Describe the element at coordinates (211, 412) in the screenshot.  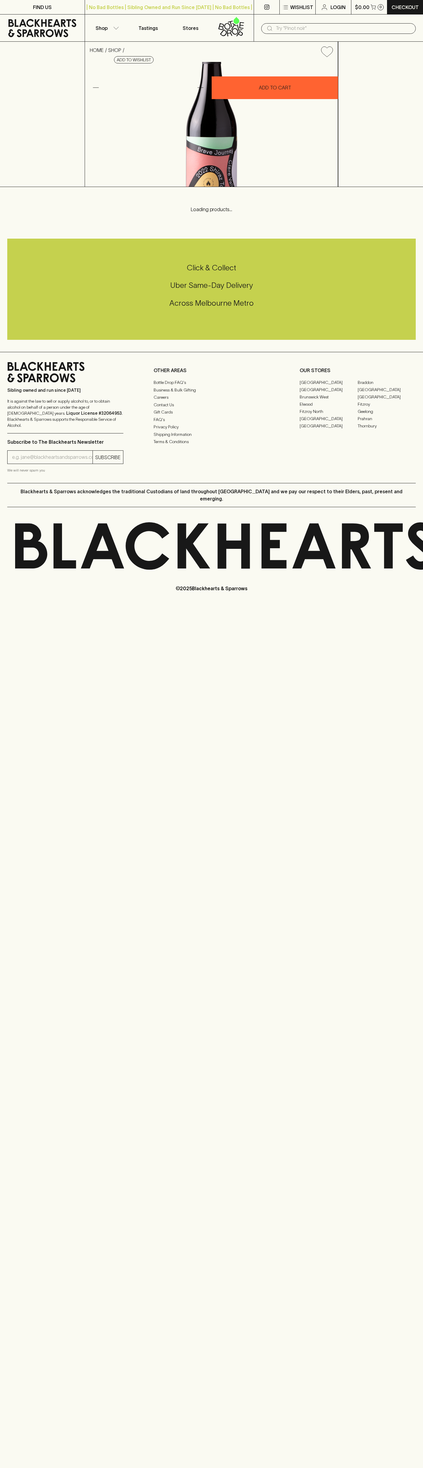
I see `a: Gift Cards` at that location.